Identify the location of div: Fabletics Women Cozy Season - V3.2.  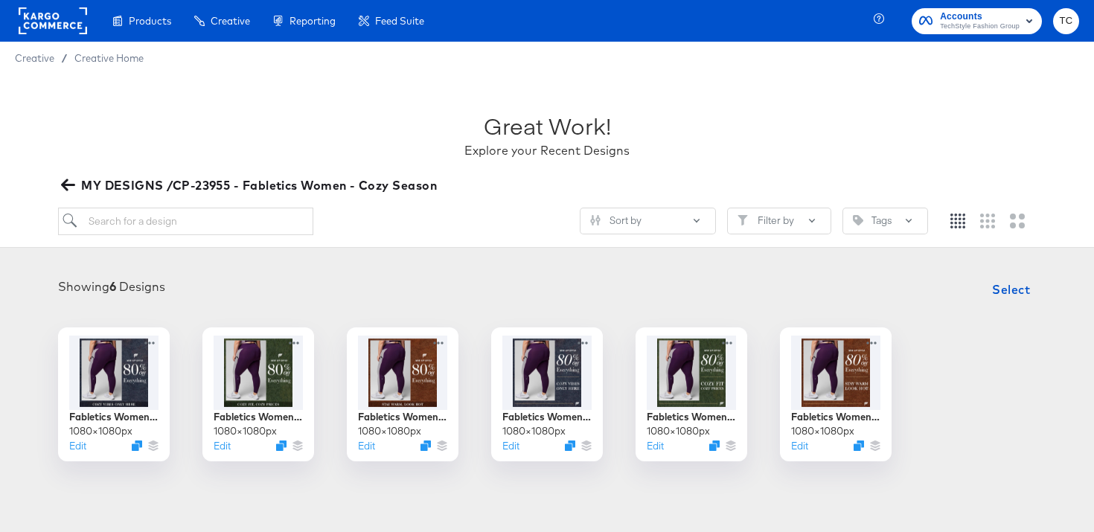
(114, 417).